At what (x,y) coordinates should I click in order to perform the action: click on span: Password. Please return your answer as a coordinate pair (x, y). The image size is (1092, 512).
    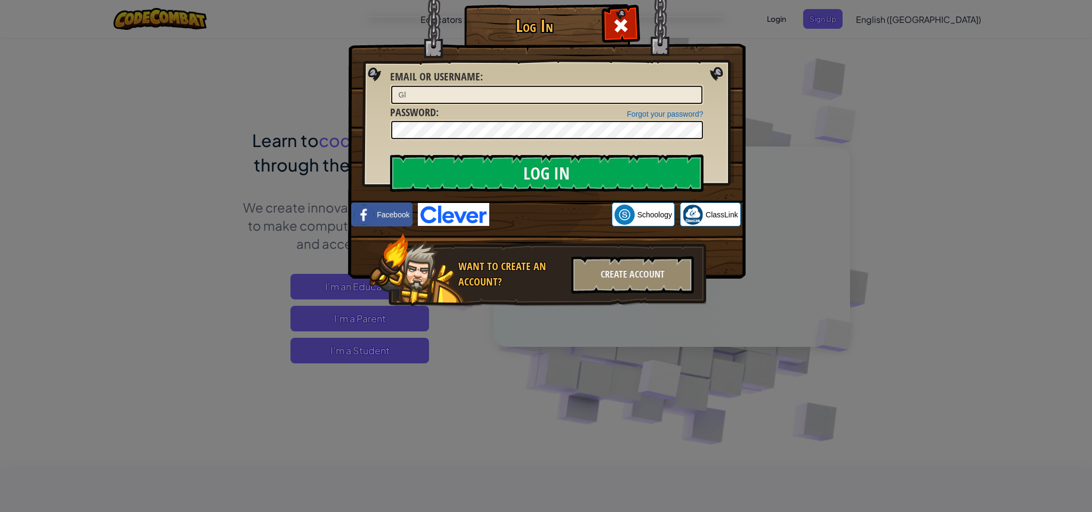
    Looking at the image, I should click on (413, 112).